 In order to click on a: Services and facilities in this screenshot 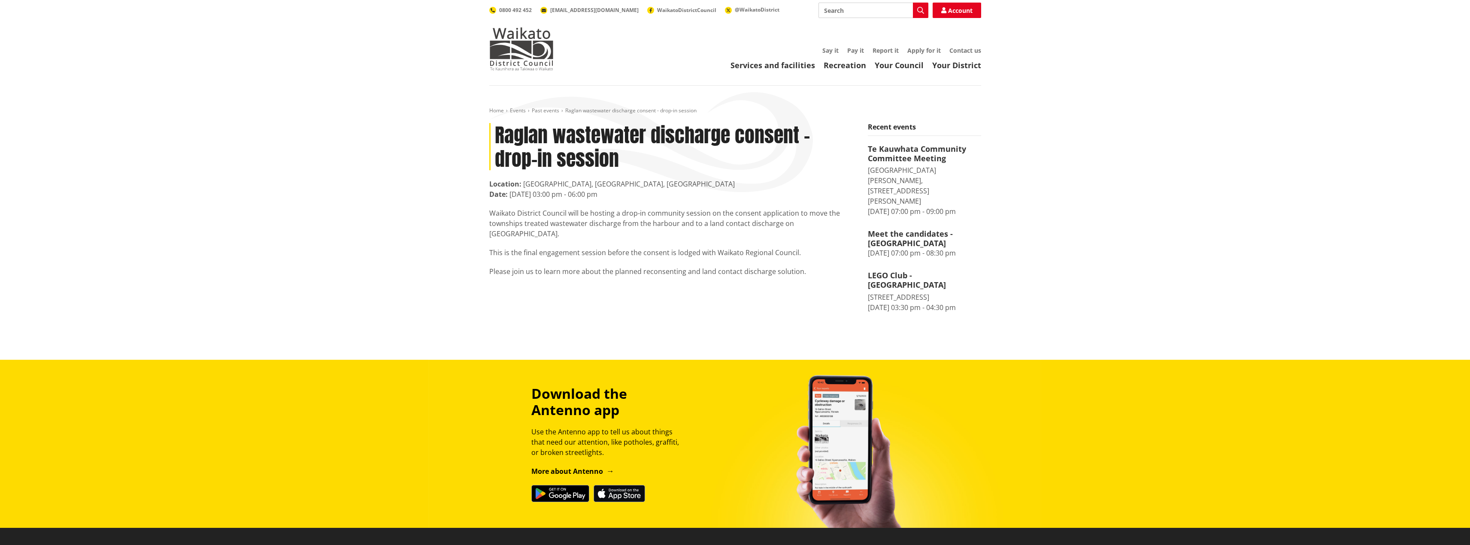, I will do `click(772, 65)`.